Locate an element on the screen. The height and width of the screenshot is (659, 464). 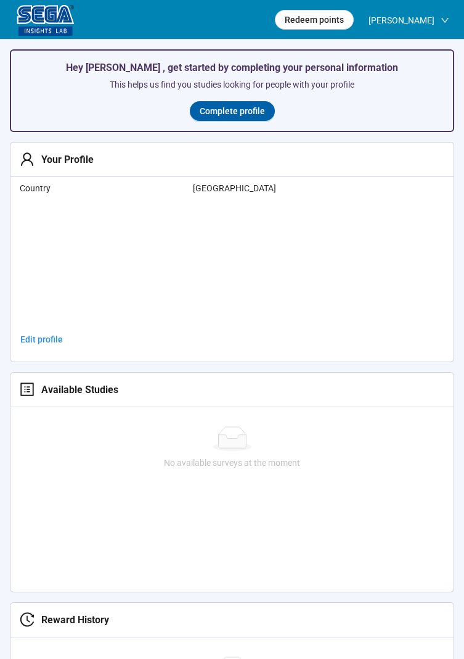
div: Reward History is located at coordinates (72, 619).